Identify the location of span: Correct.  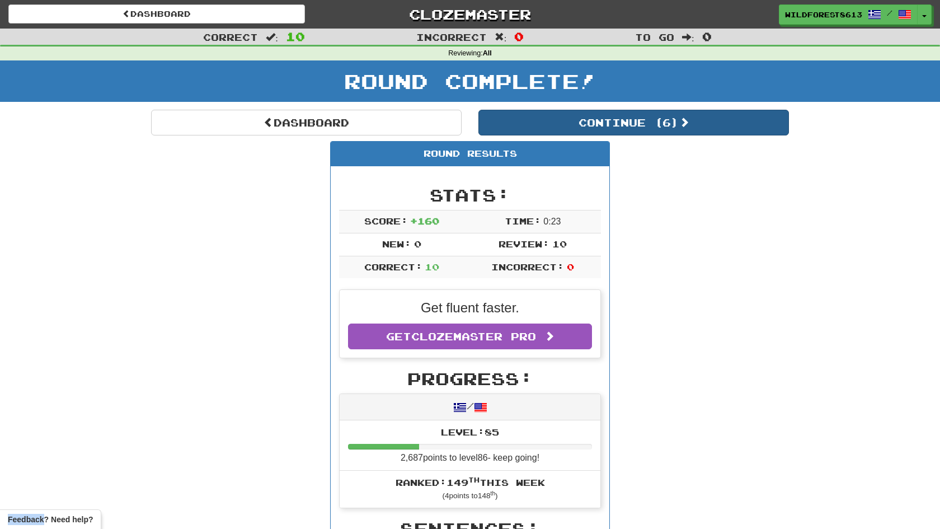
(231, 37).